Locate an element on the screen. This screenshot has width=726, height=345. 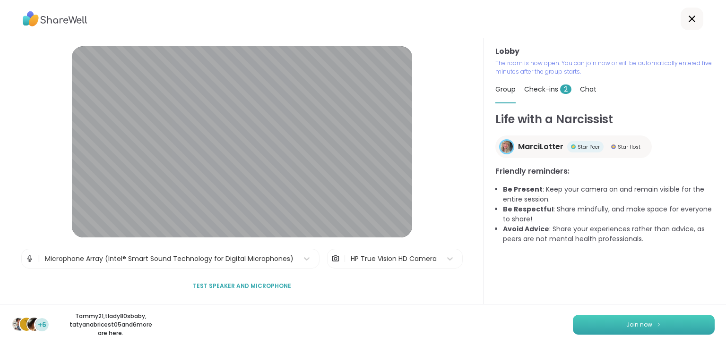
span: Join now is located at coordinates (639, 325).